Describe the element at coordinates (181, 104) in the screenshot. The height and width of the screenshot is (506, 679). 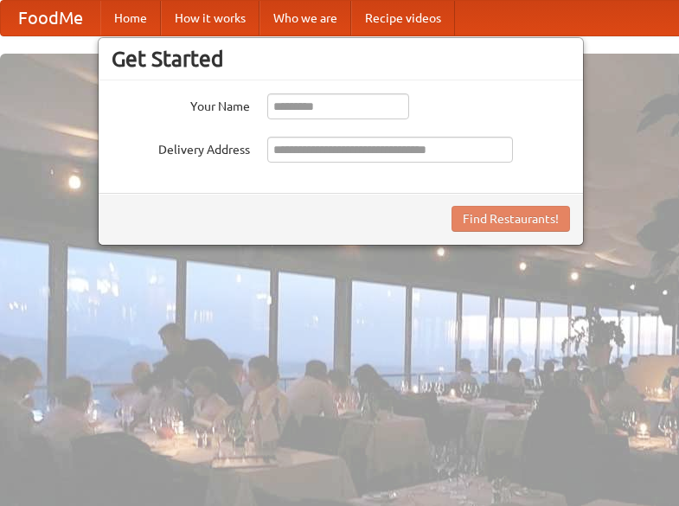
I see `label: Your Name` at that location.